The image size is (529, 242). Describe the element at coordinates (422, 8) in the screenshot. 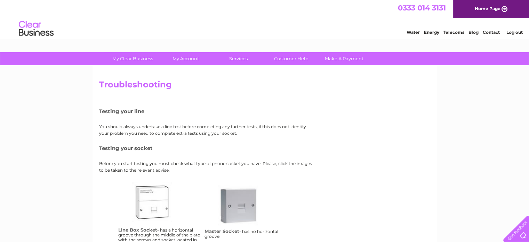

I see `a: 0333 014 3131` at that location.